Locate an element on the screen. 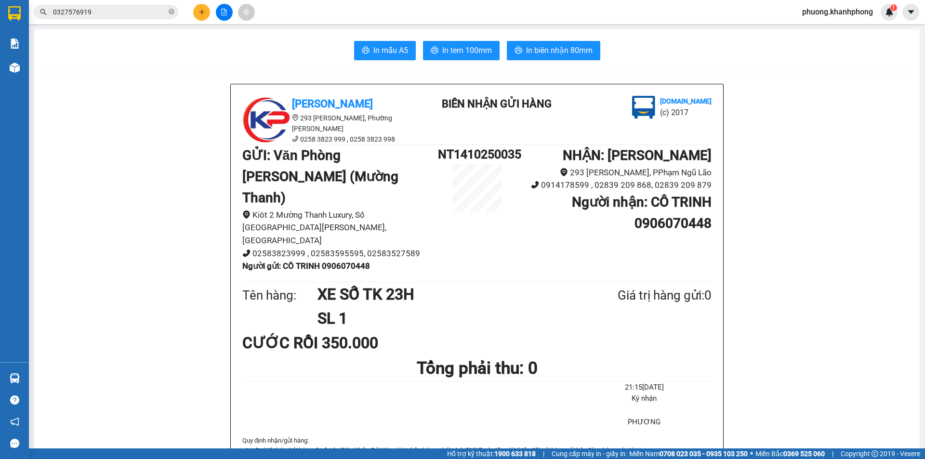 This screenshot has width=925, height=459. span: In biên nhận 80mm is located at coordinates (559, 50).